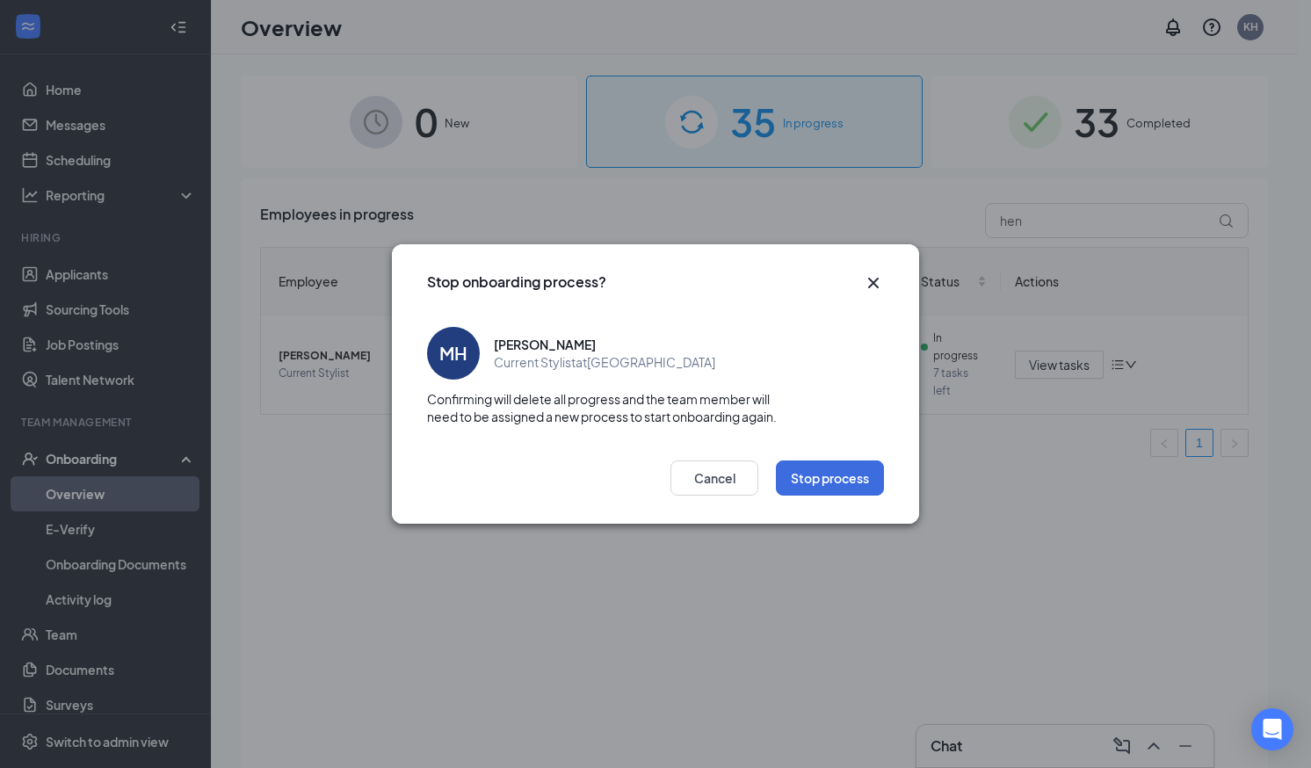 The image size is (1311, 768). I want to click on span: Confirming will delete all progress and the team member will need to be assigned a new process to..., so click(655, 408).